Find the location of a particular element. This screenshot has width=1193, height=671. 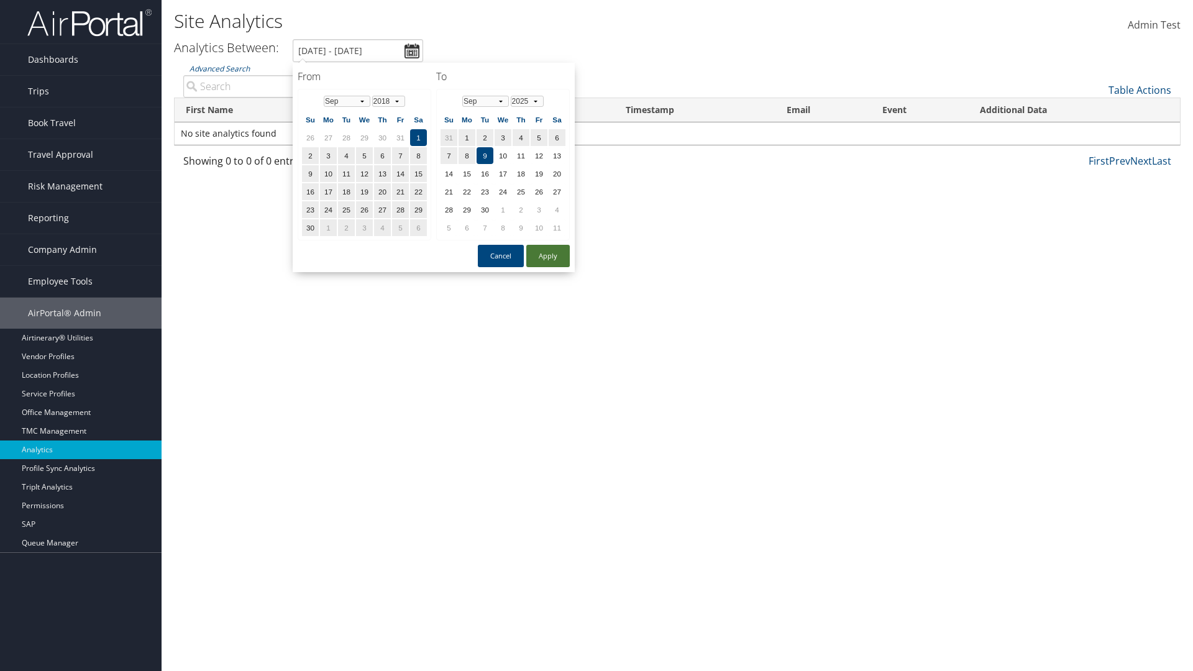

button: Apply is located at coordinates (548, 256).